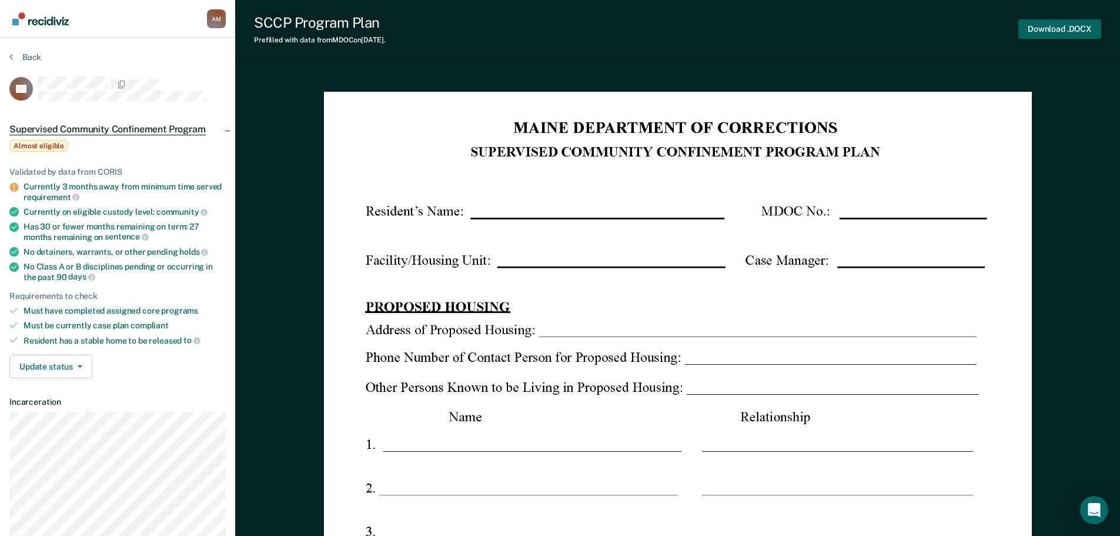 This screenshot has height=536, width=1120. What do you see at coordinates (1059, 29) in the screenshot?
I see `button: Download .DOCX` at bounding box center [1059, 29].